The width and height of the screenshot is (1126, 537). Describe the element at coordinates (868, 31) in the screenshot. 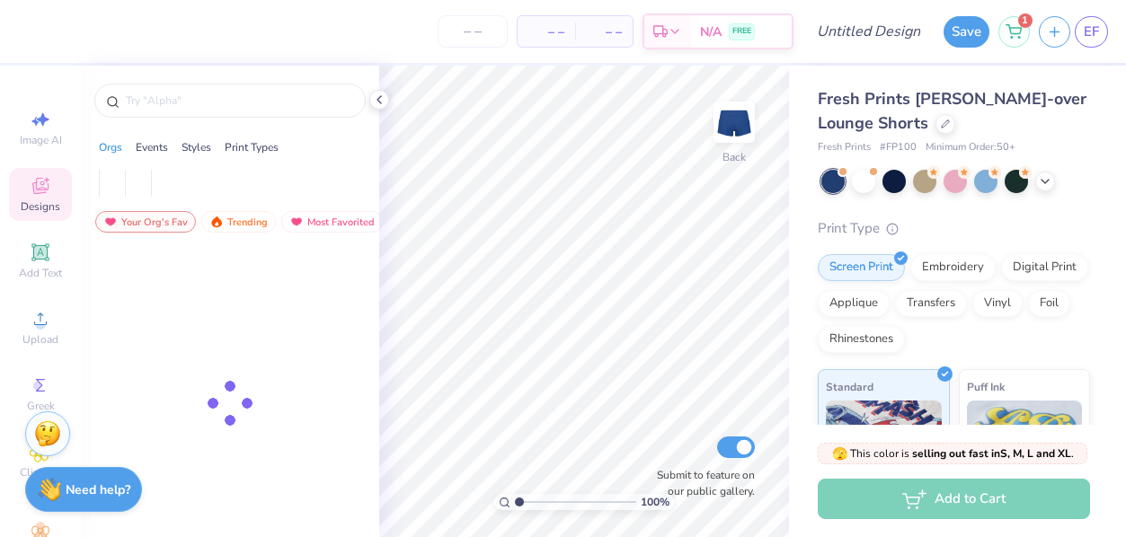

I see `input: Untitled Design` at that location.